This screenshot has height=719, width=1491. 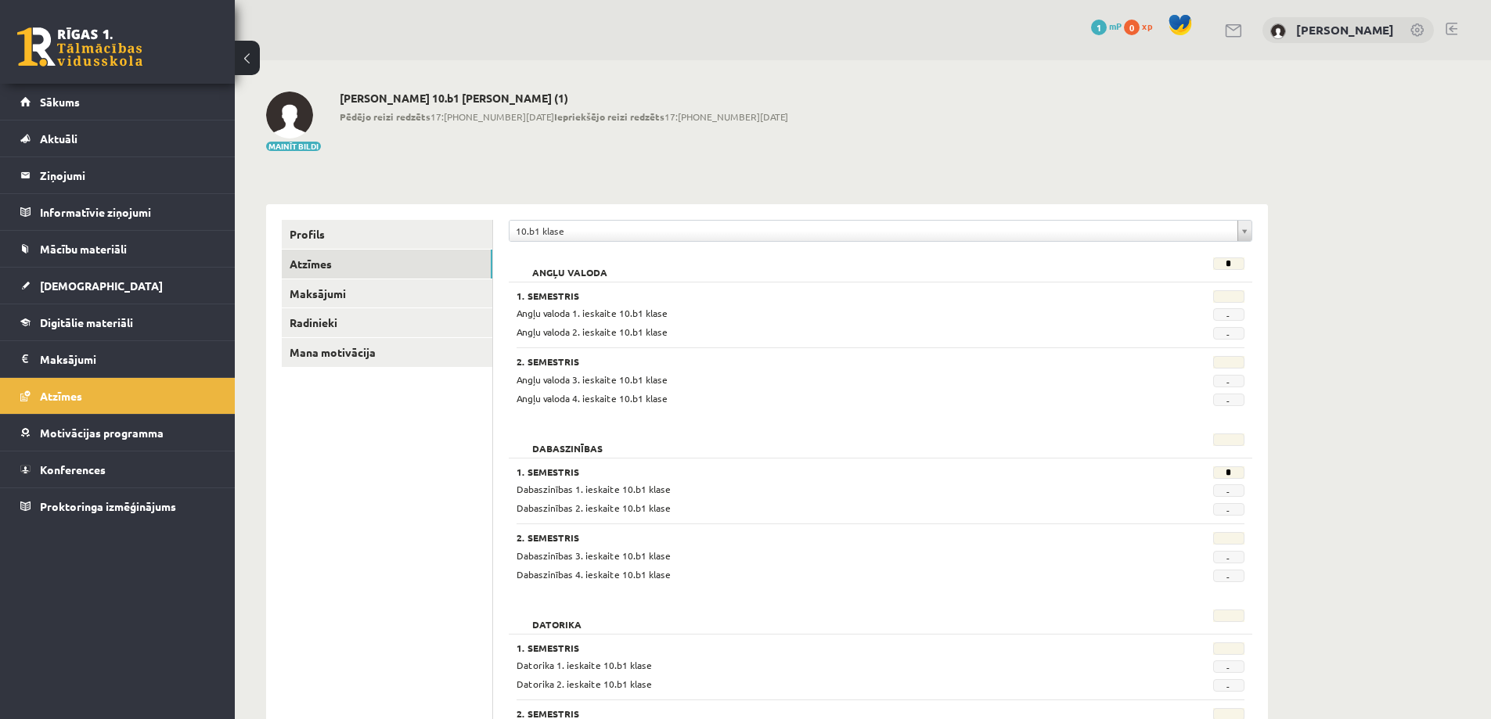 I want to click on b: Iepriekšējo reizi redzēts, so click(x=609, y=117).